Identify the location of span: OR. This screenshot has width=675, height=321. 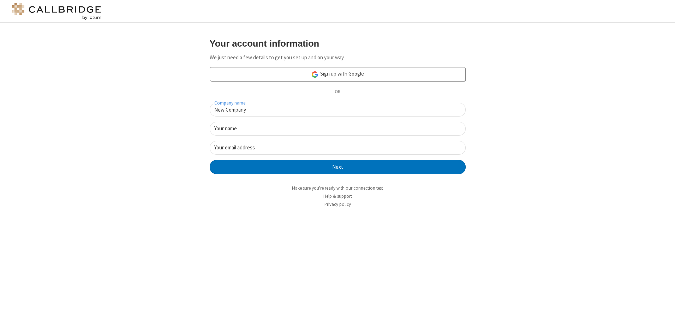
(338, 92).